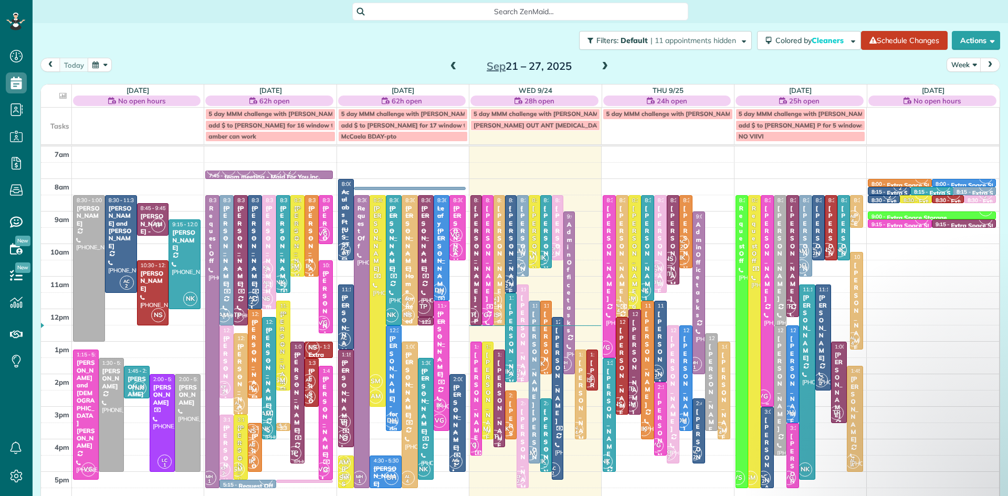  Describe the element at coordinates (665, 40) in the screenshot. I see `button: Filters: Default | 11 appointments hidden` at that location.